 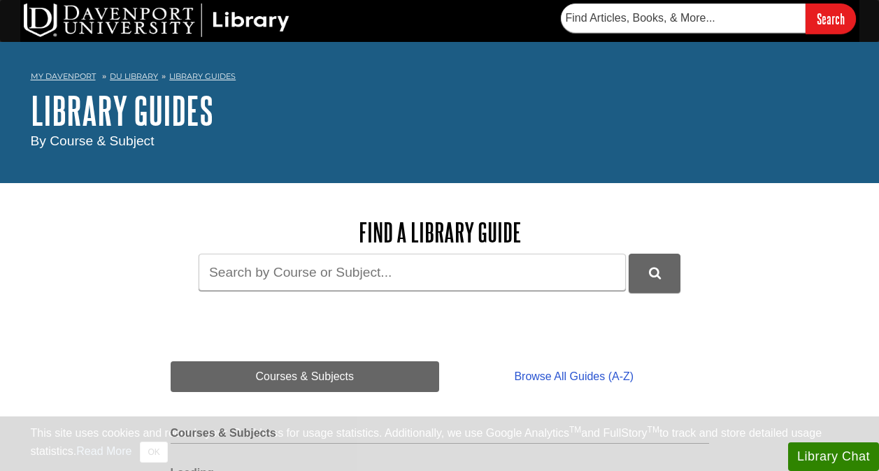 What do you see at coordinates (440, 78) in the screenshot?
I see `nav: breadcrumb` at bounding box center [440, 78].